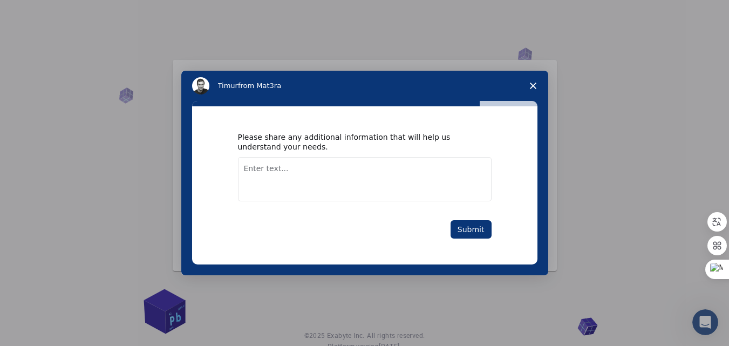 The height and width of the screenshot is (346, 729). I want to click on span: Support, so click(41, 12).